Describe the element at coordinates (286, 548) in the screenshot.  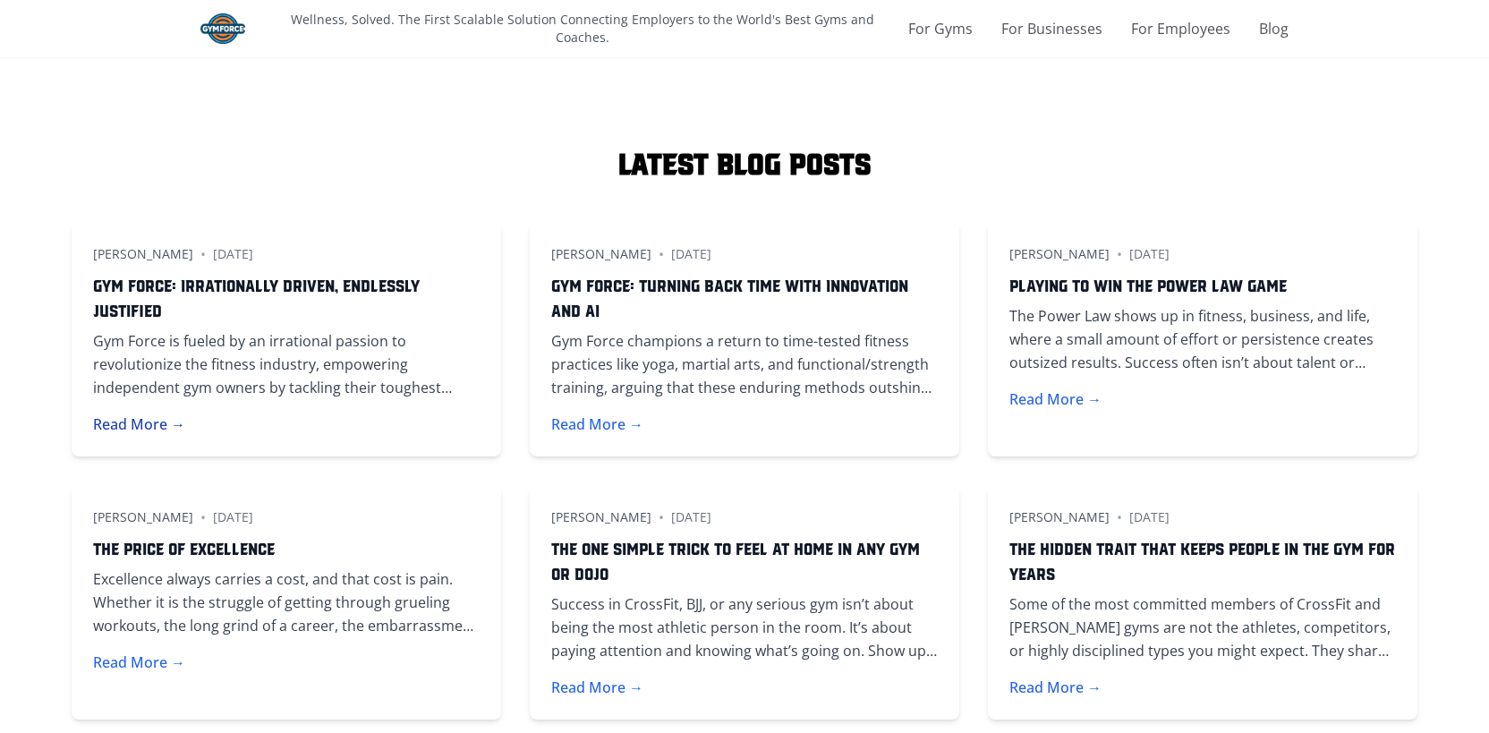
I see `h3: The Price of Excellence` at that location.